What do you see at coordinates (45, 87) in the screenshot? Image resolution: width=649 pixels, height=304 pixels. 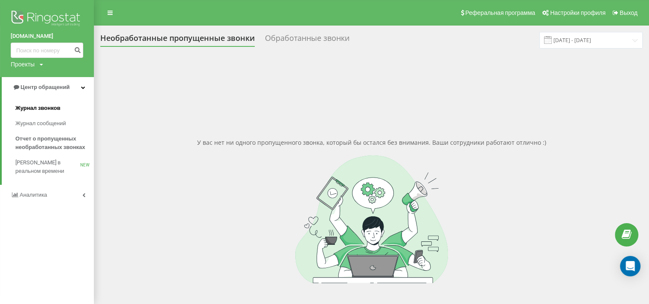 I see `span: Центр обращений` at bounding box center [45, 87].